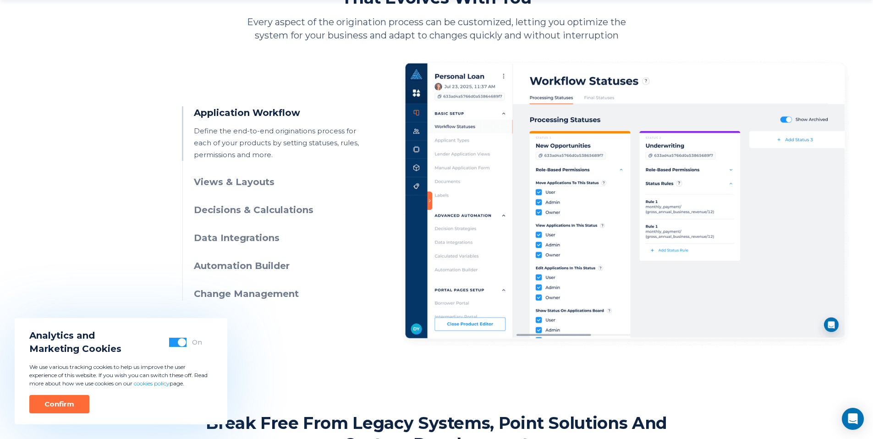 The image size is (873, 439). Describe the element at coordinates (437, 29) in the screenshot. I see `p: Every aspect of the origination process can be customized, letting you optimize the system for yo...` at that location.